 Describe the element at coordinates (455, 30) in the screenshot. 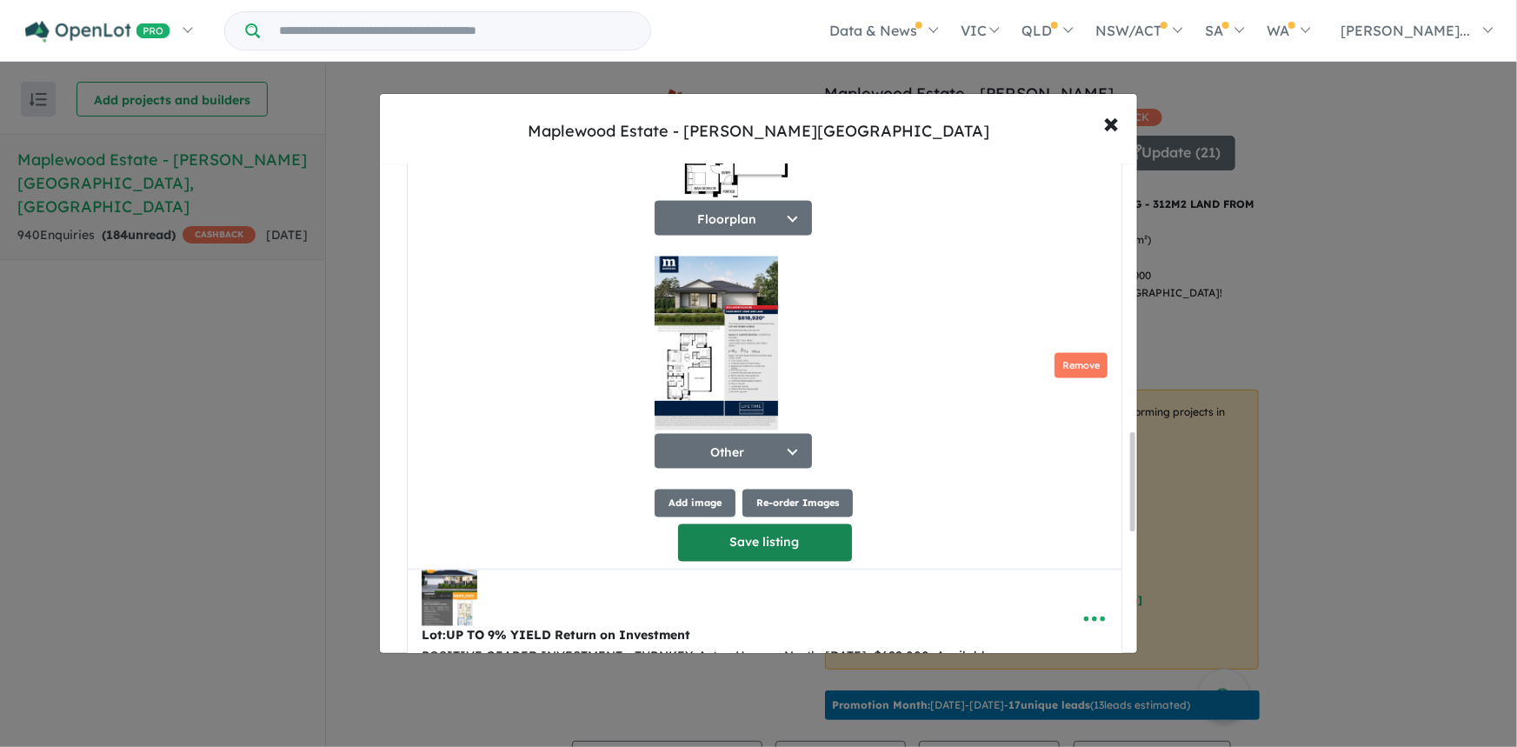

I see `input: Try estate name, suburb, builder or developer` at that location.